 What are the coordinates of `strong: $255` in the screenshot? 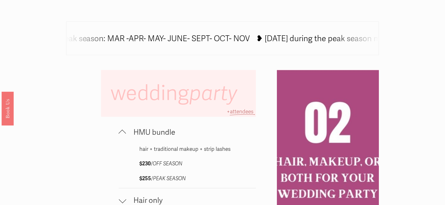 It's located at (145, 178).